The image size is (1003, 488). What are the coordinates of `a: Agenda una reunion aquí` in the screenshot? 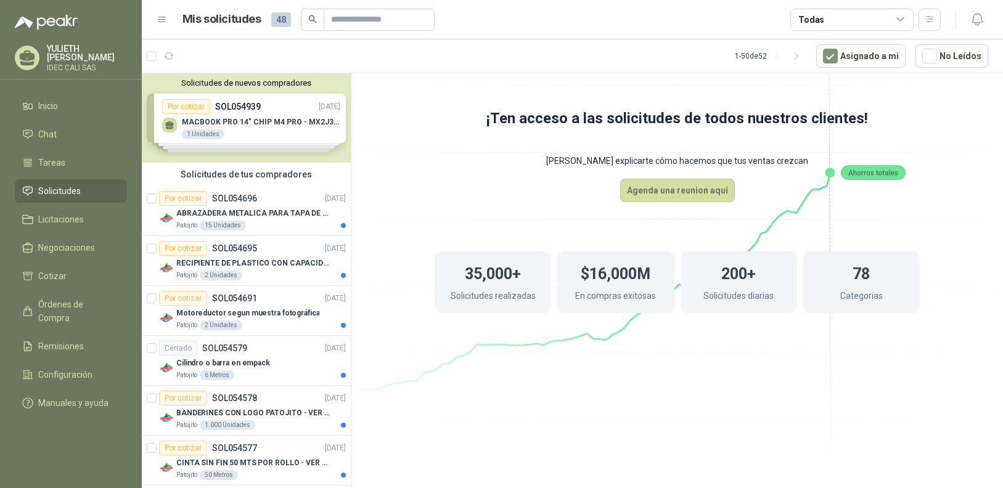 It's located at (677, 190).